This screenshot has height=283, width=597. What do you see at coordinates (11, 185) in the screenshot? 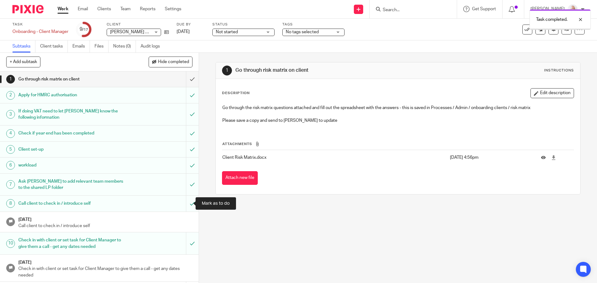
I see `div: 7` at bounding box center [11, 185].